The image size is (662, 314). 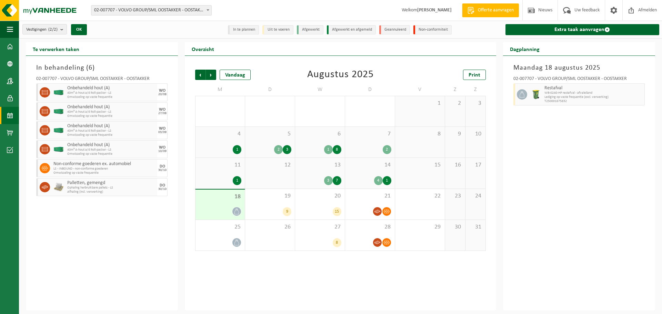 I want to click on span: Lediging op vaste frequentie (excl. verwerking), so click(x=594, y=97).